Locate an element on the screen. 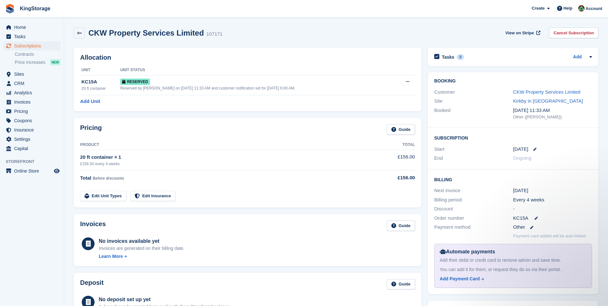  div: Booked is located at coordinates (474, 113).